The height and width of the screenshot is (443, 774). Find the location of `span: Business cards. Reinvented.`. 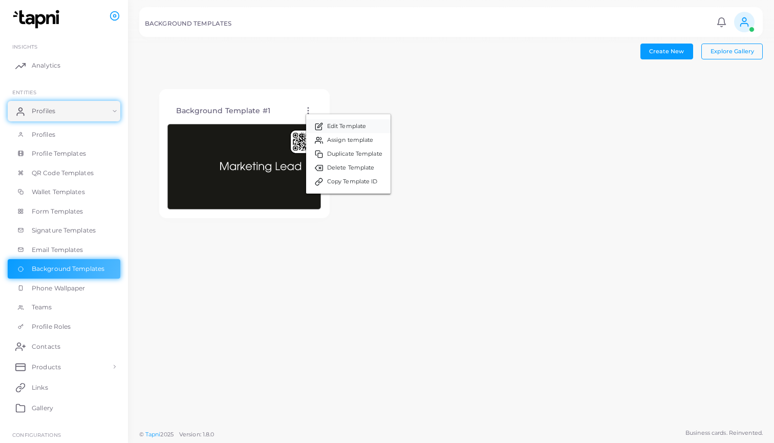

span: Business cards. Reinvented. is located at coordinates (724, 433).